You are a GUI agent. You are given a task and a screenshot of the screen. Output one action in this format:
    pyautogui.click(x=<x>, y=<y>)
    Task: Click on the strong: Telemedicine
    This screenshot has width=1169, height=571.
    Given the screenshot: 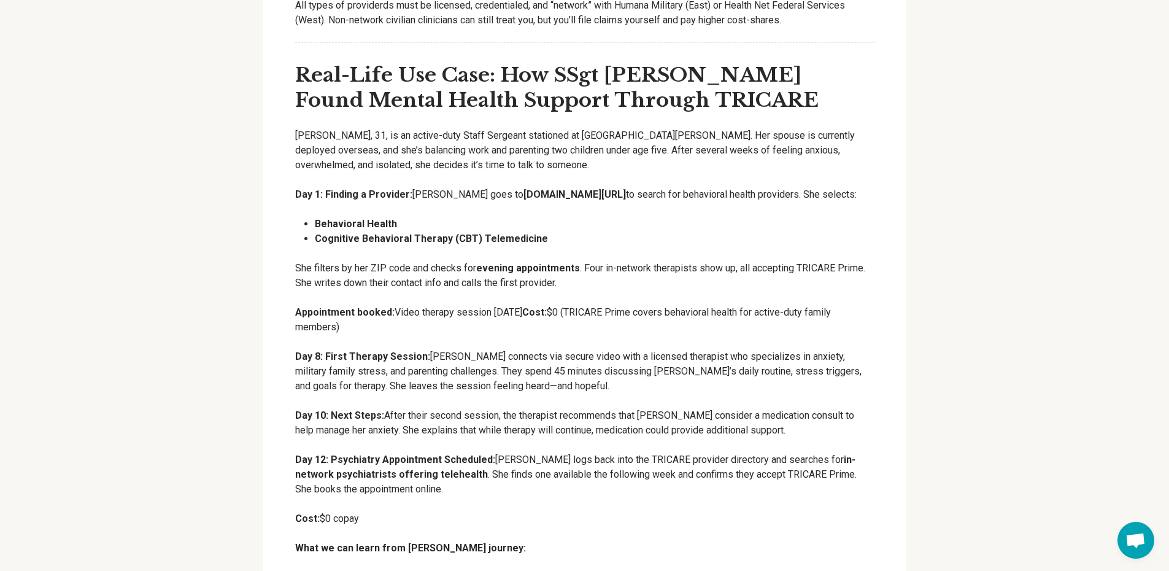 What is the action you would take?
    pyautogui.click(x=516, y=238)
    